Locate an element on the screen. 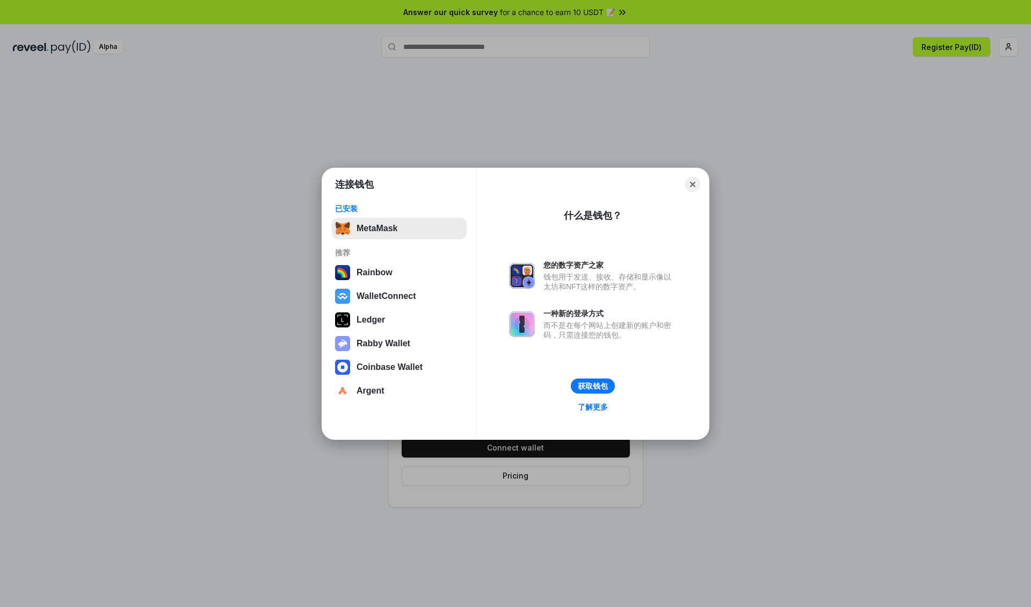 This screenshot has width=1031, height=607. button: Coinbase Wallet is located at coordinates (399, 367).